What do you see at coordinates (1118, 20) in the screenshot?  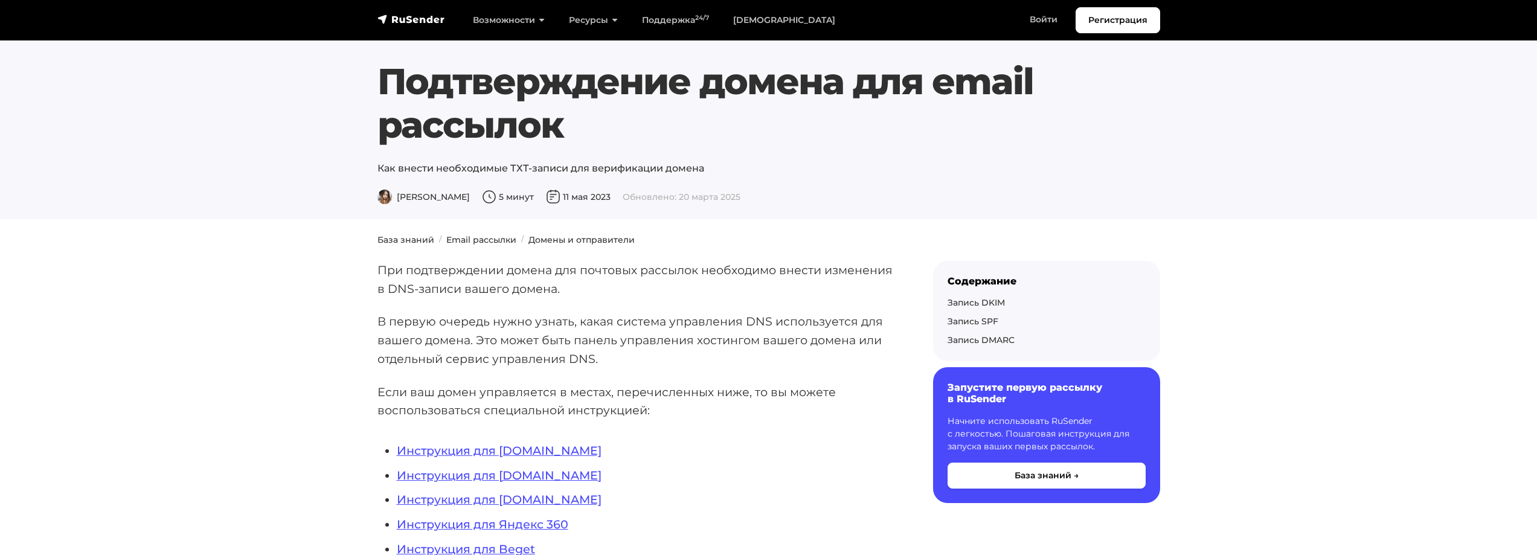 I see `a: Регистрация` at bounding box center [1118, 20].